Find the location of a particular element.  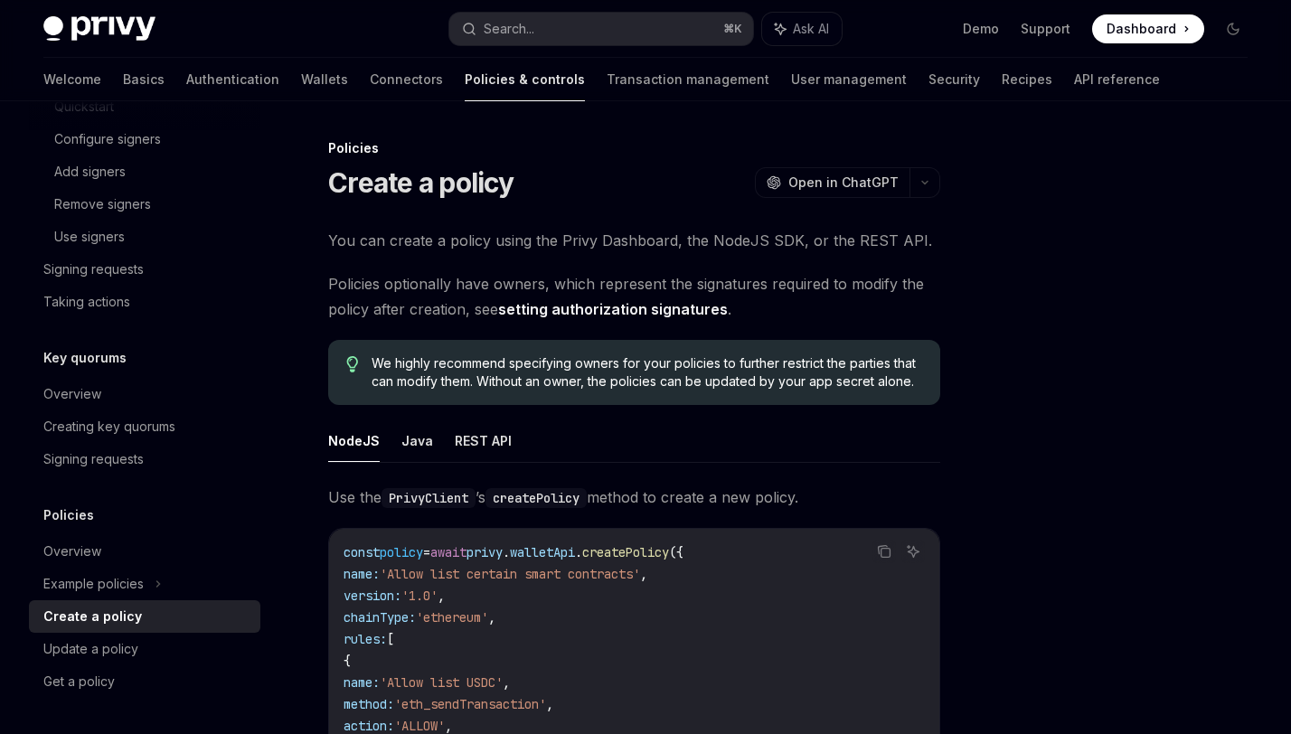

a: Dashboard is located at coordinates (1148, 29).